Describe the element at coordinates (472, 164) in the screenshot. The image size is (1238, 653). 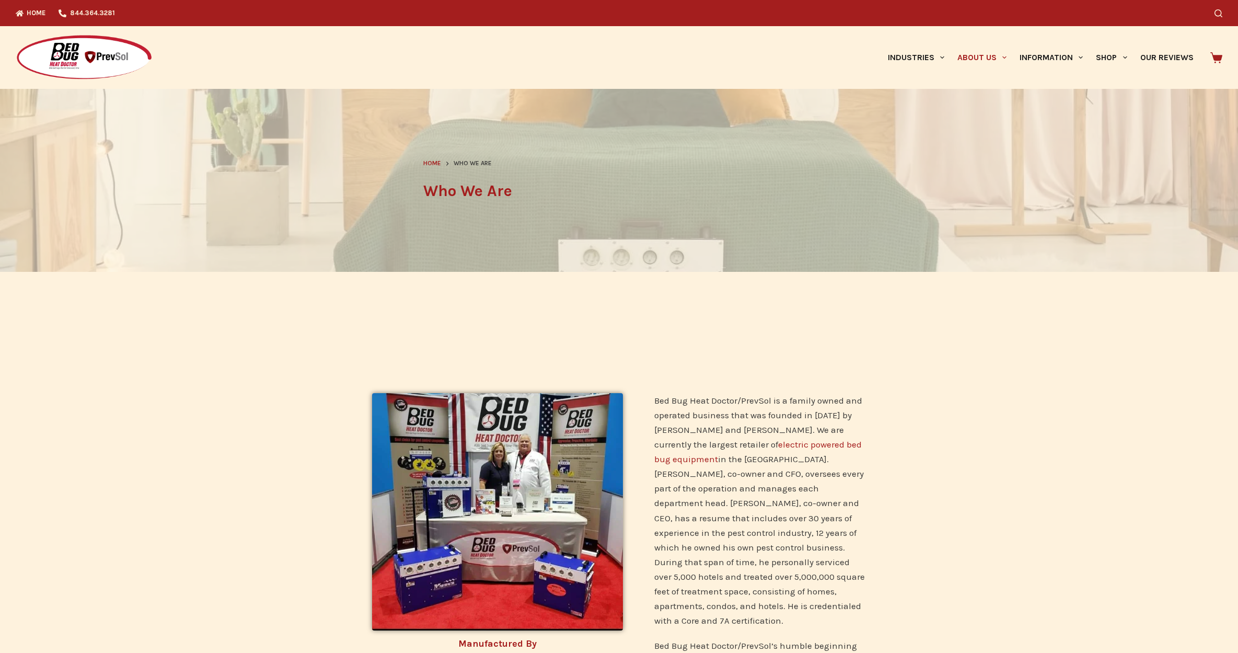
I see `span: Who We Are` at that location.